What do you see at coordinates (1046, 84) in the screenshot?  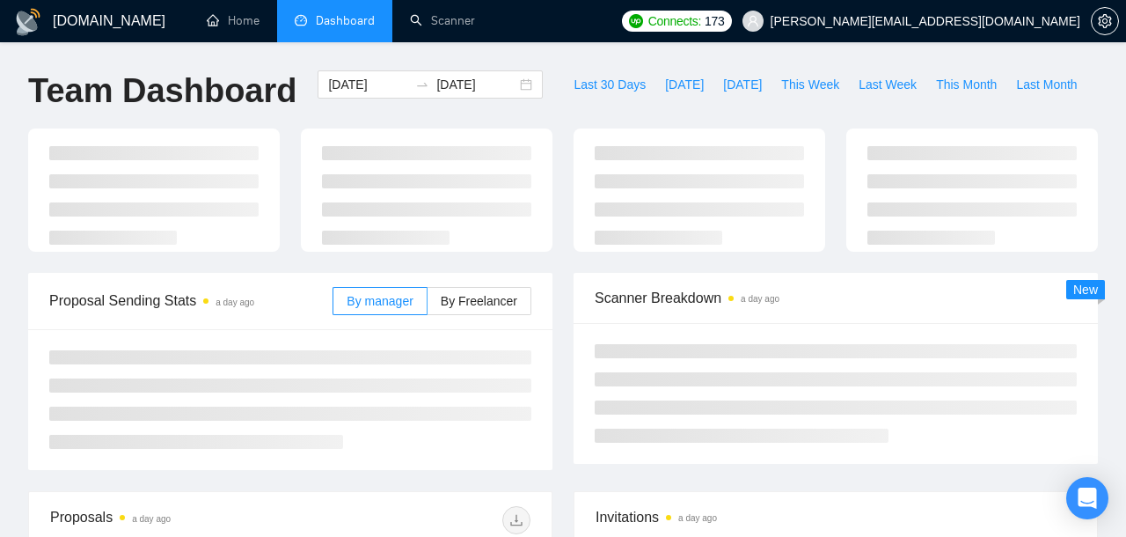 I see `button: Last Month` at bounding box center [1046, 84].